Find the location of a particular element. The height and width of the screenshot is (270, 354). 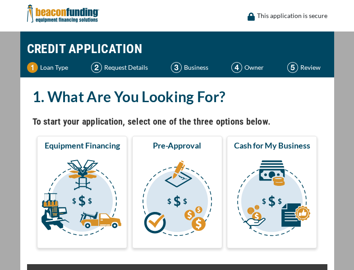

h1: CREDIT APPLICATION is located at coordinates (177, 49).